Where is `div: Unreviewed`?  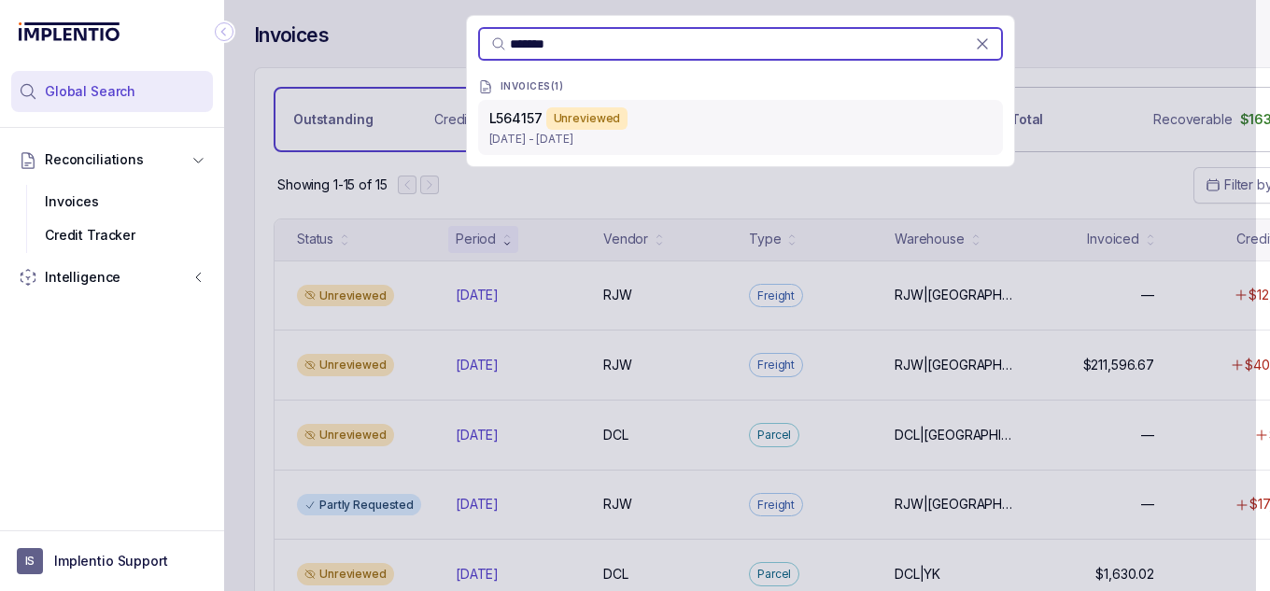 div: Unreviewed is located at coordinates (587, 119).